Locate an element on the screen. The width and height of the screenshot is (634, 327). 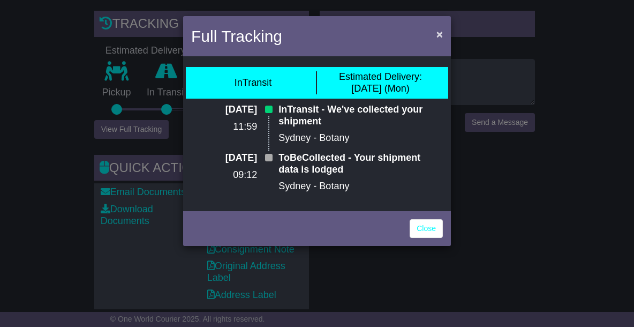
a: Close is located at coordinates (426, 228).